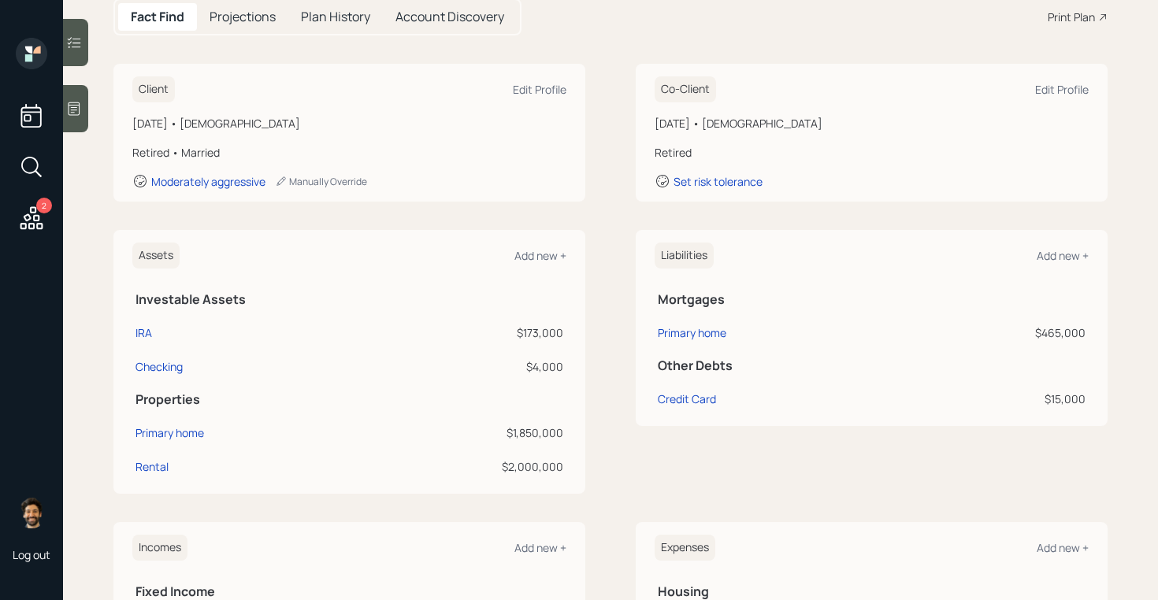 This screenshot has width=1158, height=600. I want to click on h6: Assets, so click(156, 255).